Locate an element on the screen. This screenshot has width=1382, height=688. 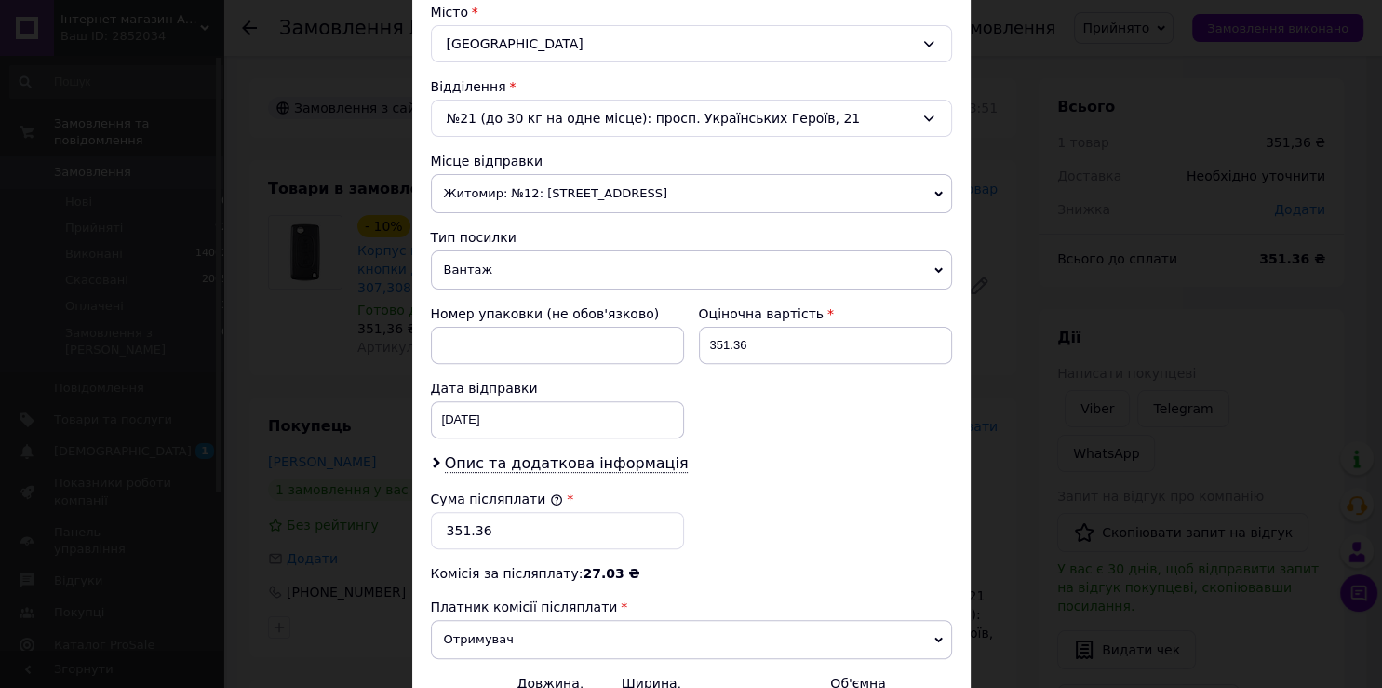
div: Відділення is located at coordinates (691, 87).